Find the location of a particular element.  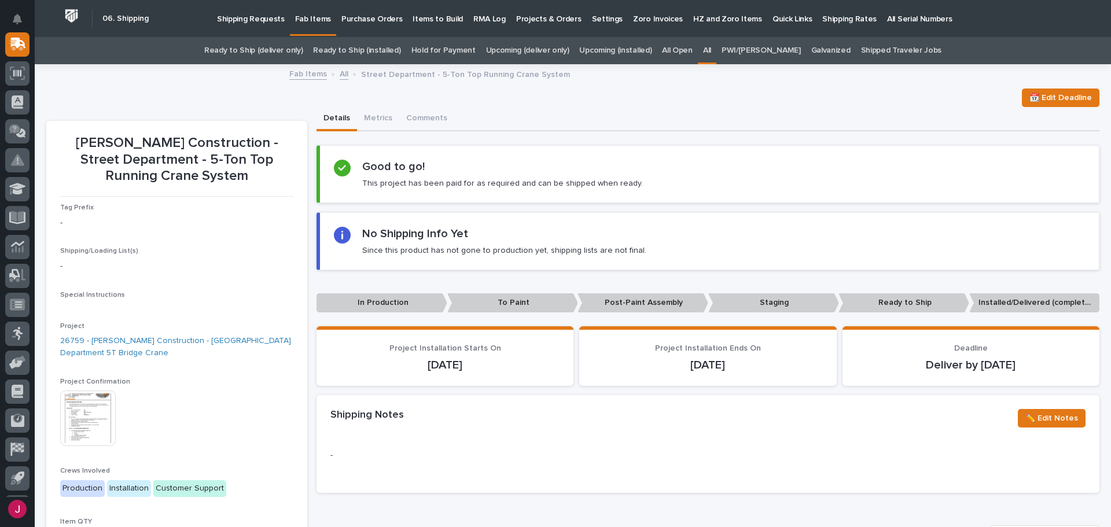

div: Customer Support is located at coordinates (190, 488).